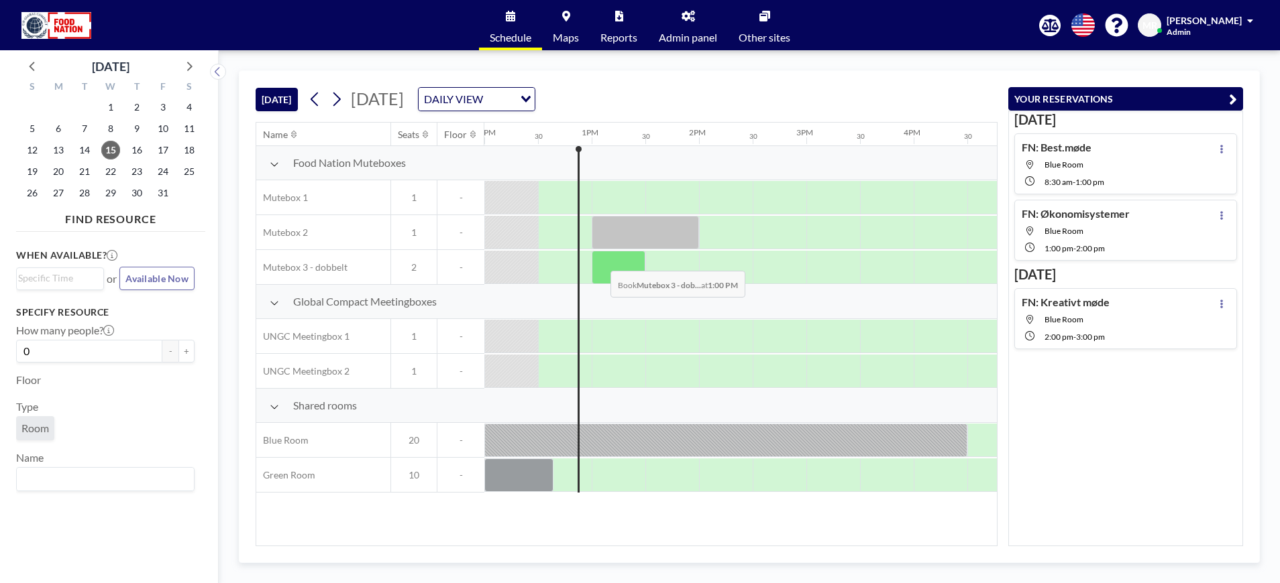 This screenshot has height=583, width=1280. Describe the element at coordinates (687, 38) in the screenshot. I see `span: Admin panel` at that location.